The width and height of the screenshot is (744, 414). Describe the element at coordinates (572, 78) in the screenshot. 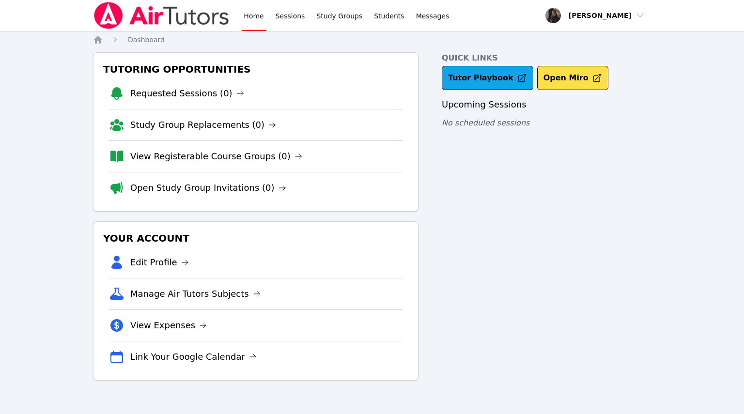

I see `button: Open Miro` at that location.